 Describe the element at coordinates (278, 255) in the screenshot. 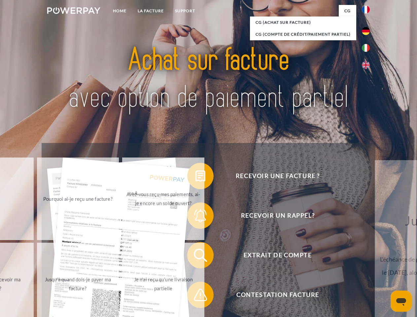

I see `span: Extrait de compte` at that location.